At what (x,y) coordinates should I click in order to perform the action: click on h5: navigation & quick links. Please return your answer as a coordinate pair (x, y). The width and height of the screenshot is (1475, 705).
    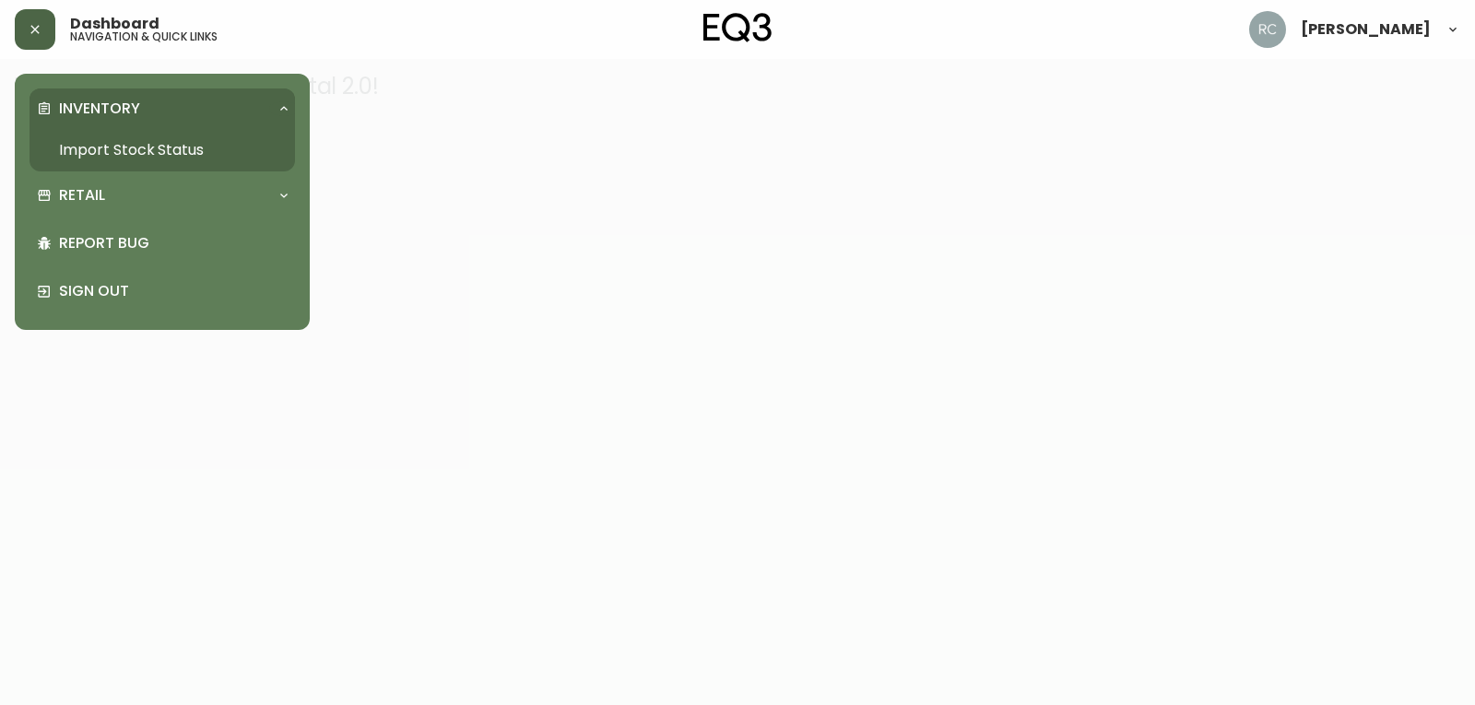
    Looking at the image, I should click on (144, 37).